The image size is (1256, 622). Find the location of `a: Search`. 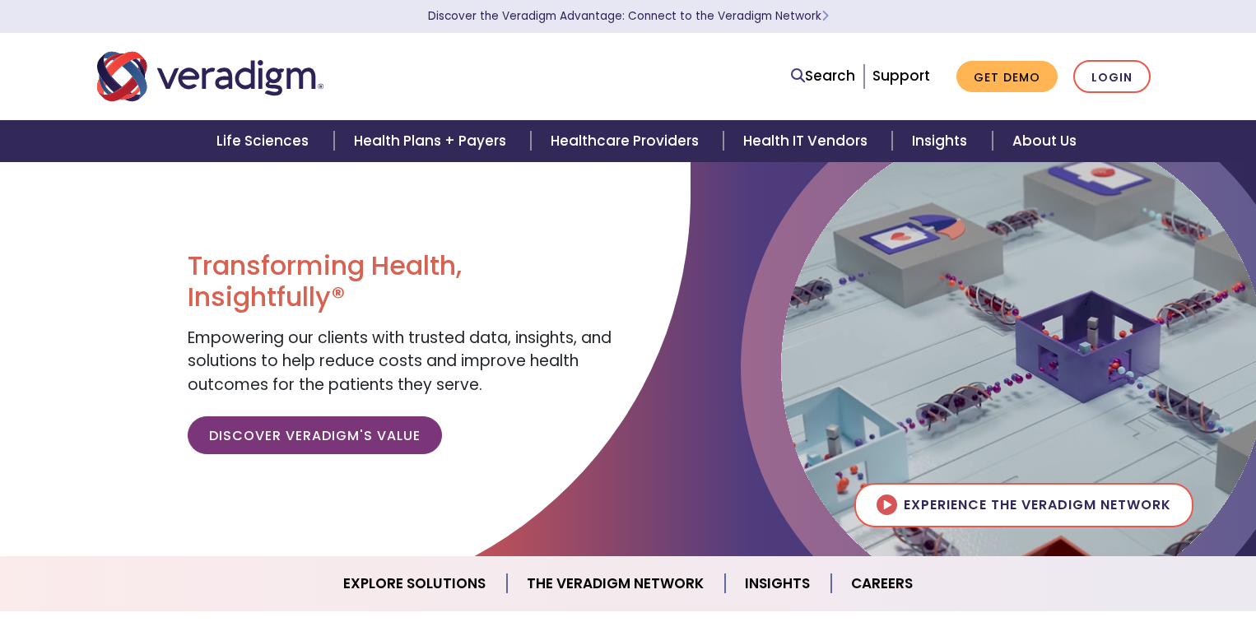

a: Search is located at coordinates (823, 76).